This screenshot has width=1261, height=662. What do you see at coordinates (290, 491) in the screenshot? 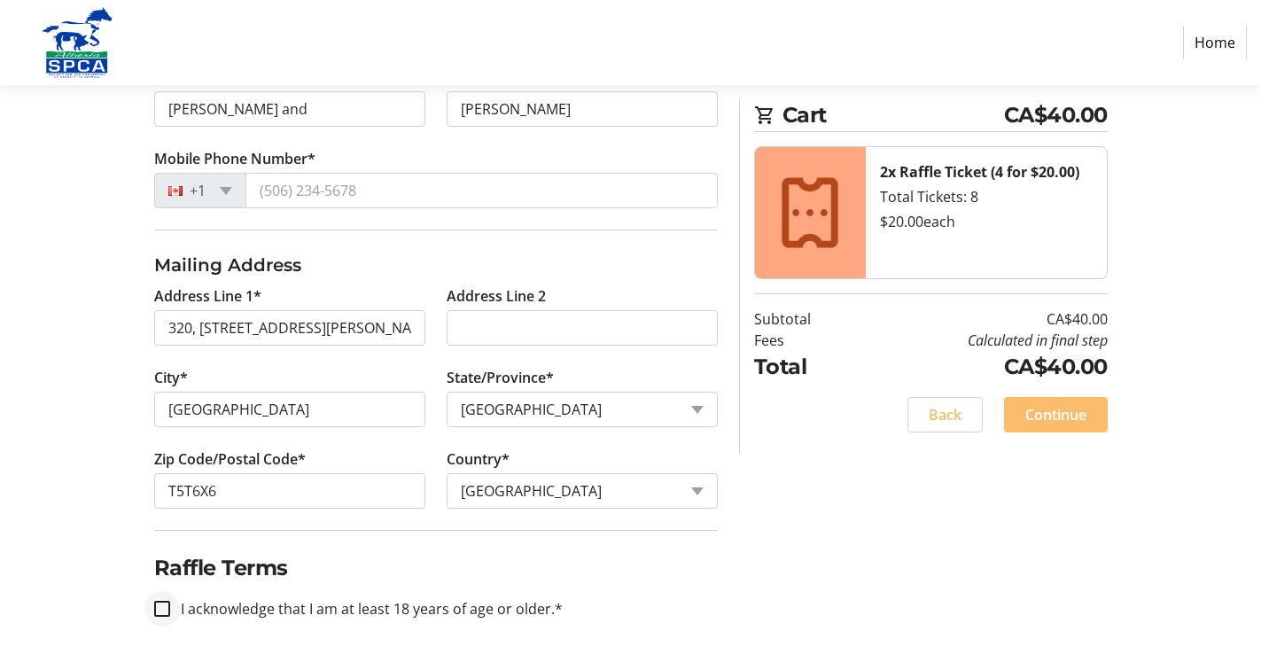
I see `input: Zip or Postal Code` at bounding box center [290, 491].